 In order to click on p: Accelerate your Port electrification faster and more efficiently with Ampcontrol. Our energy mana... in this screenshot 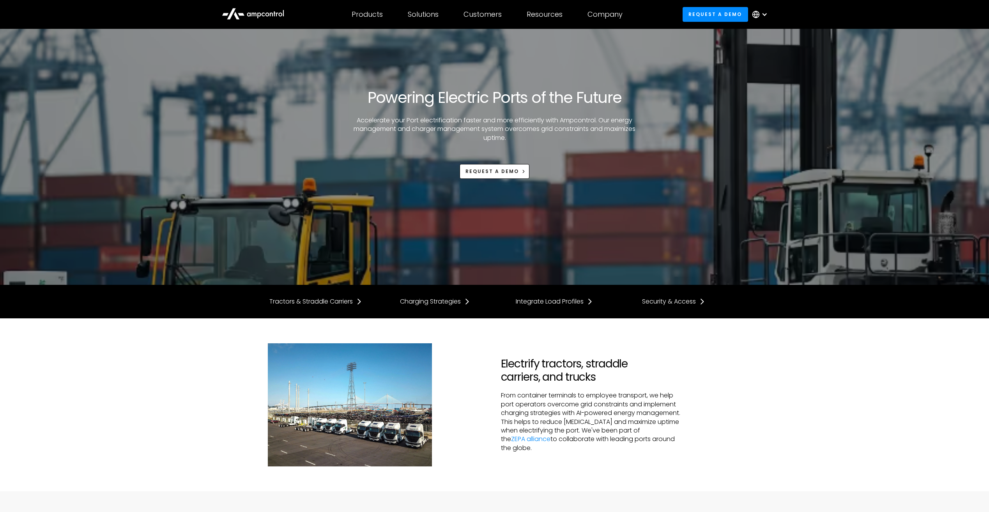, I will do `click(495, 129)`.